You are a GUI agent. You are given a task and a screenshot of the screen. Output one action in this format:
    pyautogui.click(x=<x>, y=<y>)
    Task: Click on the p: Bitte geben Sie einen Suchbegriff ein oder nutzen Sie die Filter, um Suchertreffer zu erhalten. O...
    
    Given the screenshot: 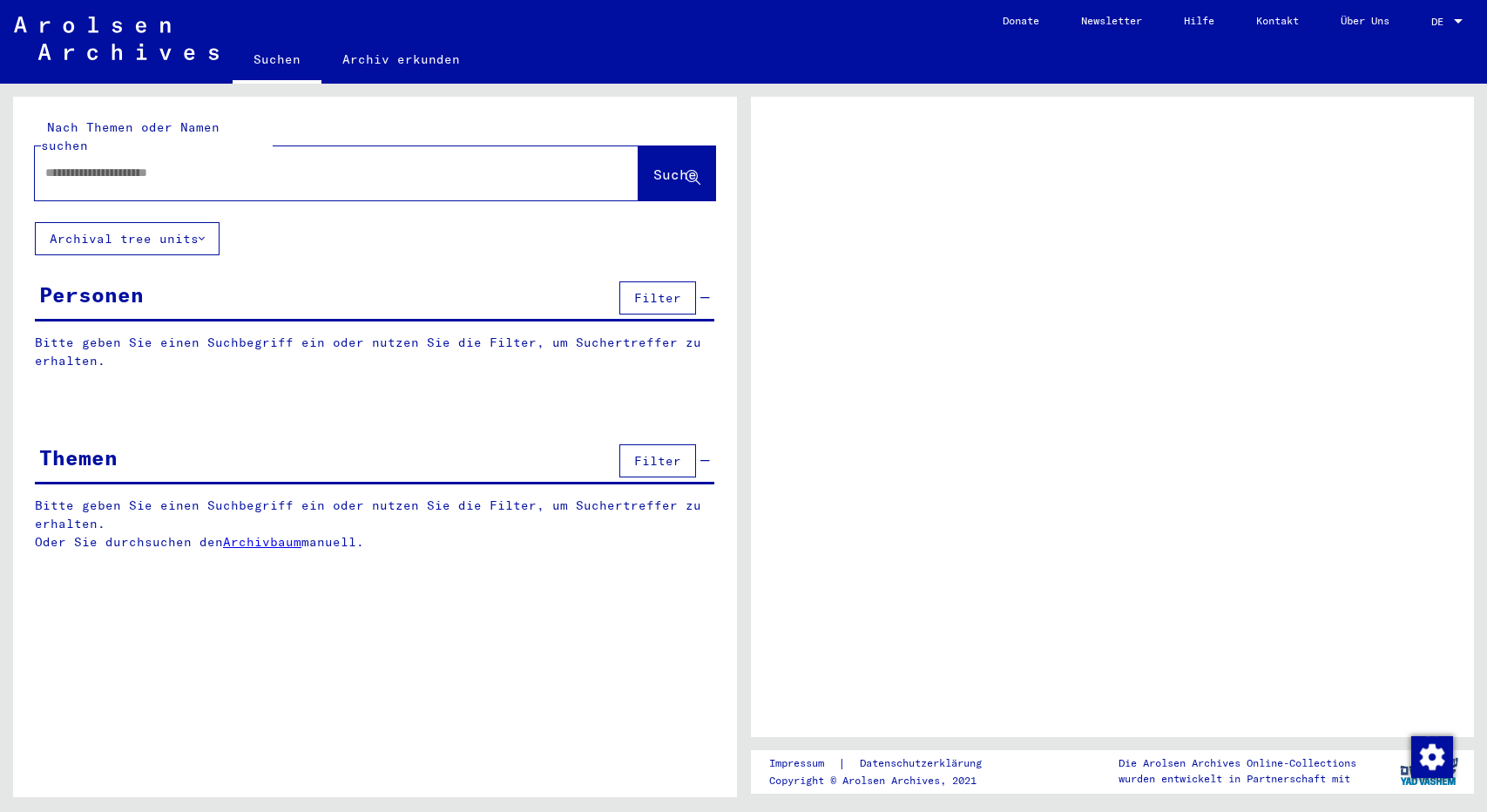 What is the action you would take?
    pyautogui.click(x=374, y=523)
    